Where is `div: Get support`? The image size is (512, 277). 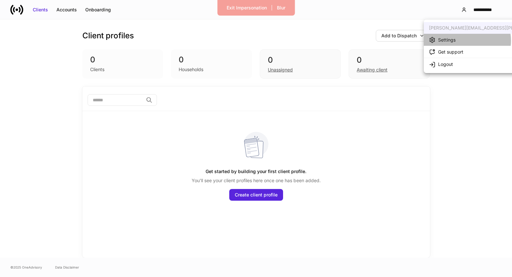
div: Get support is located at coordinates (451, 52).